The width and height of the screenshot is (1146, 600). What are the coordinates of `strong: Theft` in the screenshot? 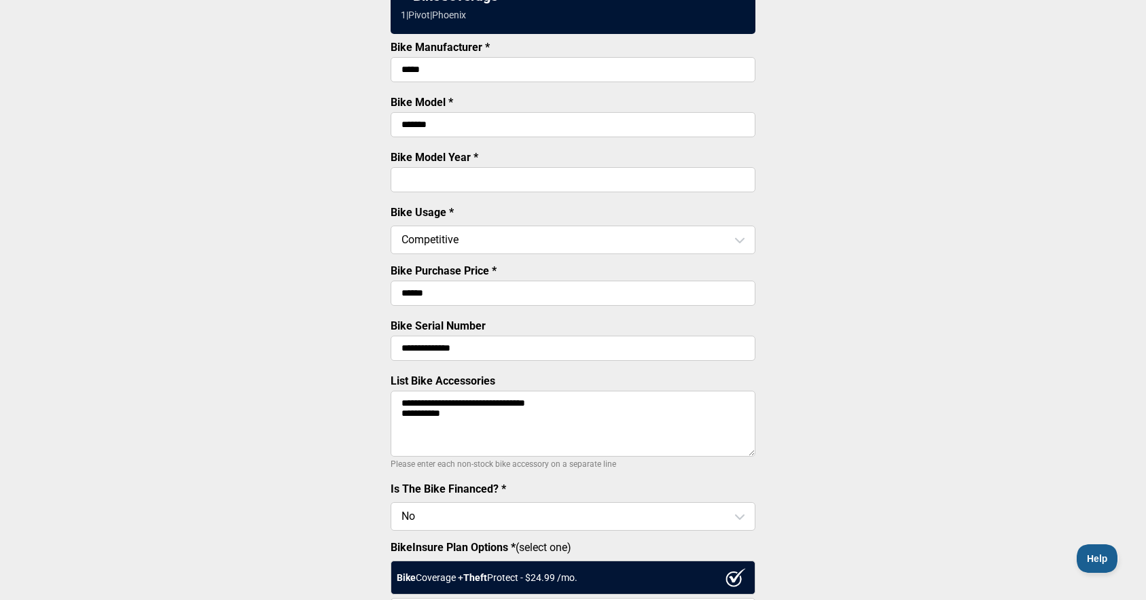 It's located at (475, 578).